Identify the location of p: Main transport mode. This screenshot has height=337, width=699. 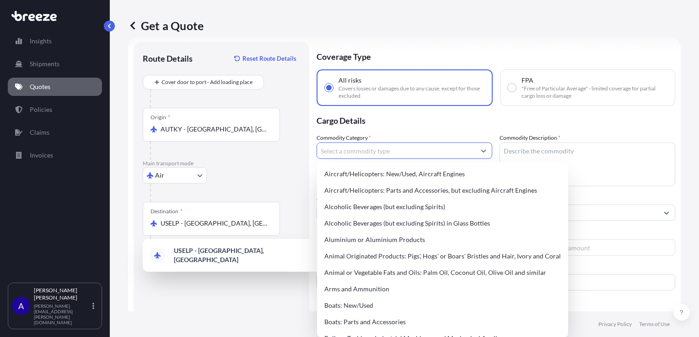
(221, 164).